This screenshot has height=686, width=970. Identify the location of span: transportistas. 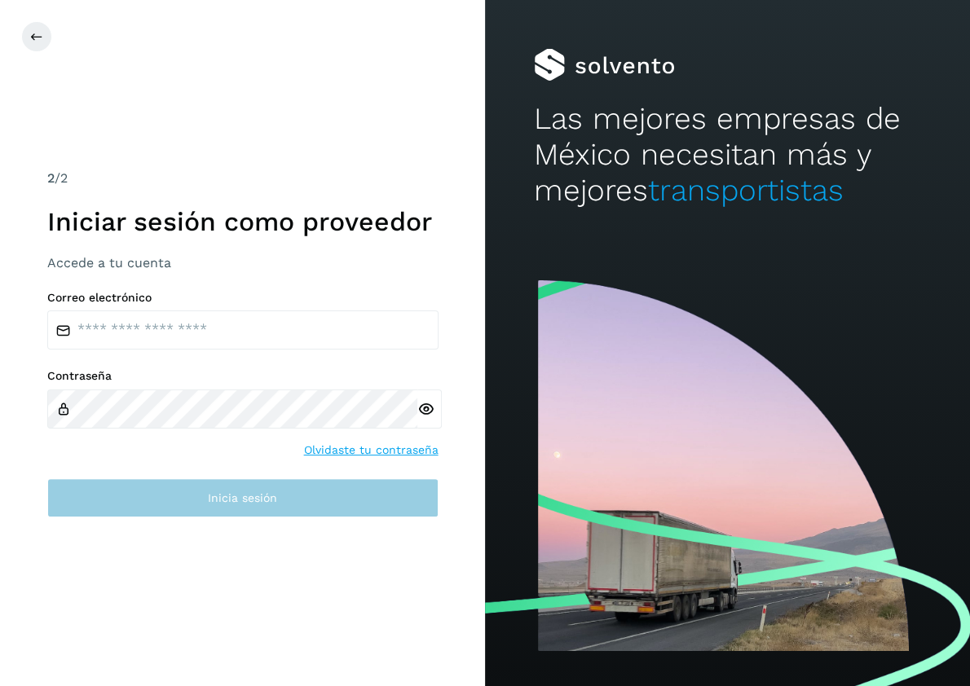
(746, 190).